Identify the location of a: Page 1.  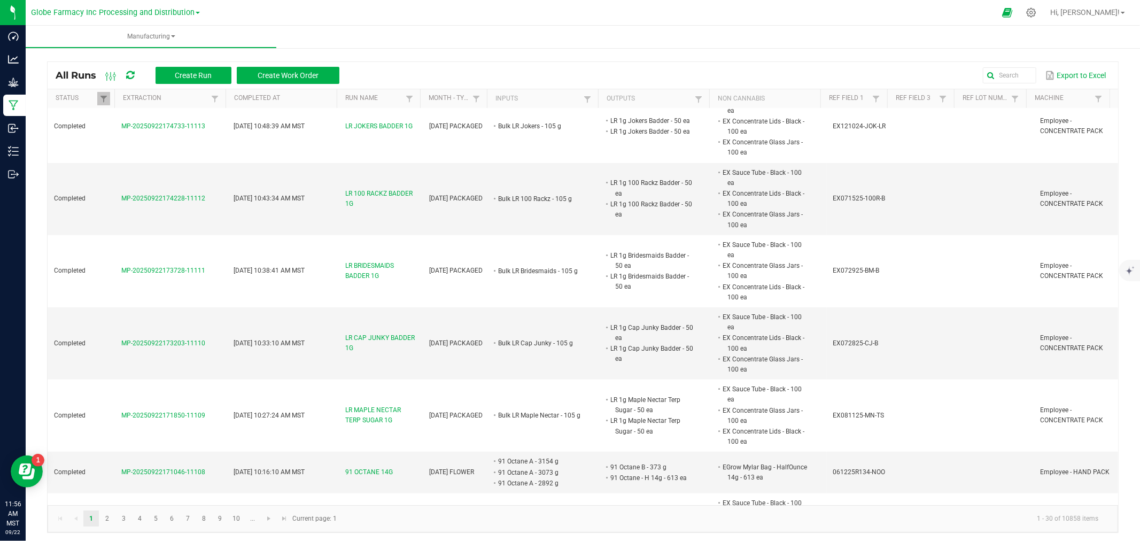
(91, 518).